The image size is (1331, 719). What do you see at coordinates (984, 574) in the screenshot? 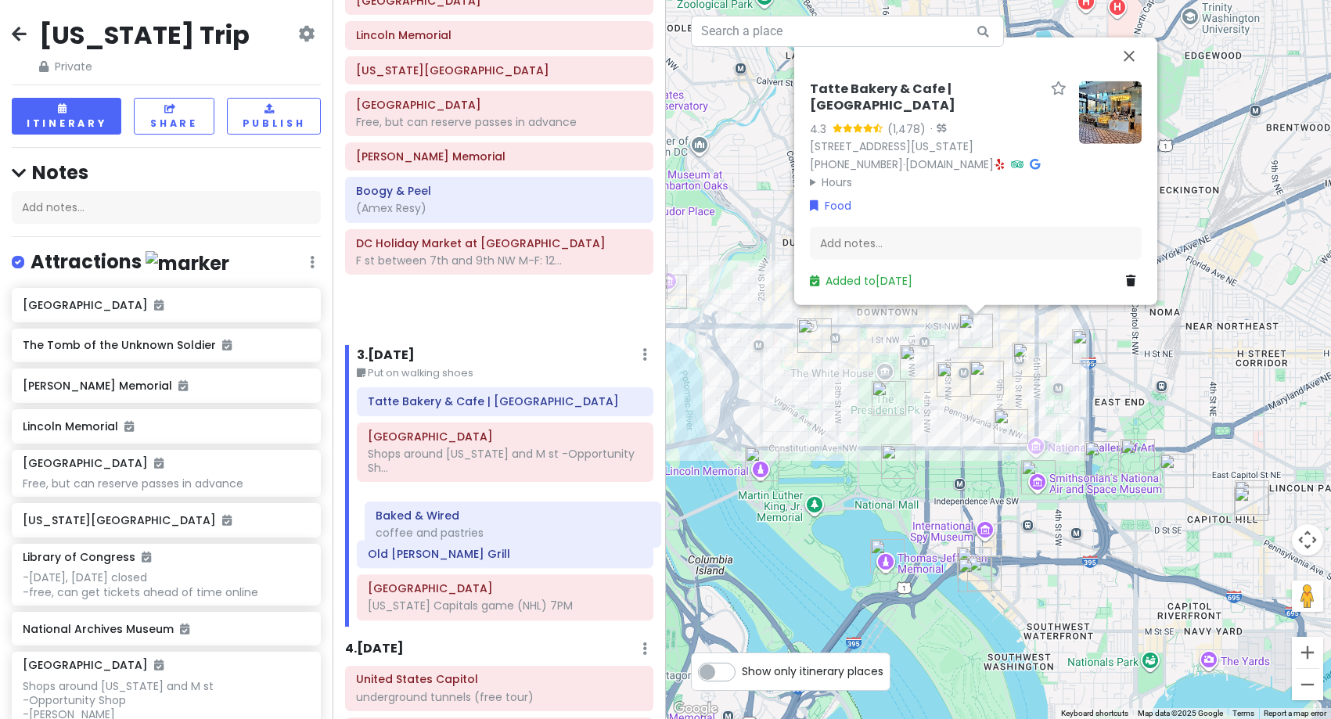
I see `div: MI VIDA` at bounding box center [984, 574].